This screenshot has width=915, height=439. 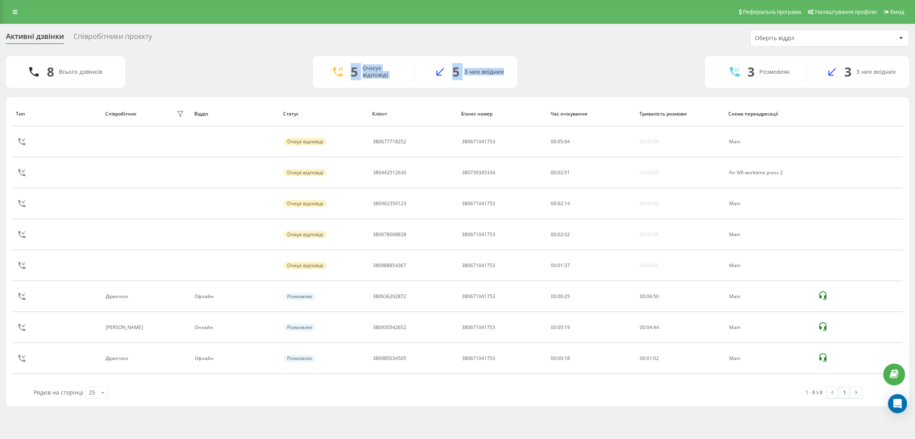 What do you see at coordinates (80, 72) in the screenshot?
I see `div: Всього дзвінків` at bounding box center [80, 72].